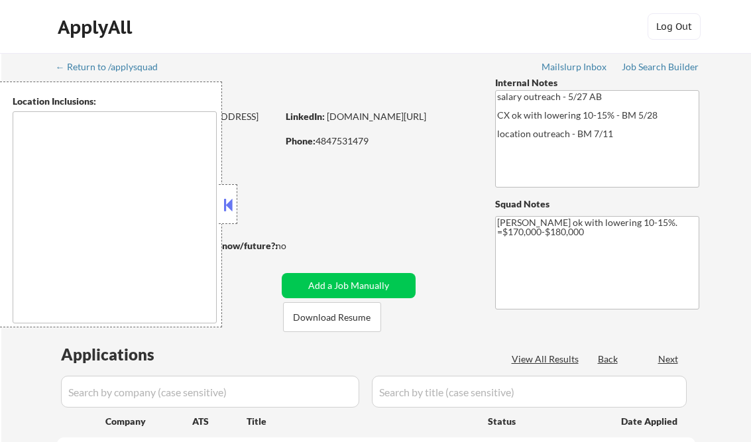  I want to click on div: Company, so click(148, 421).